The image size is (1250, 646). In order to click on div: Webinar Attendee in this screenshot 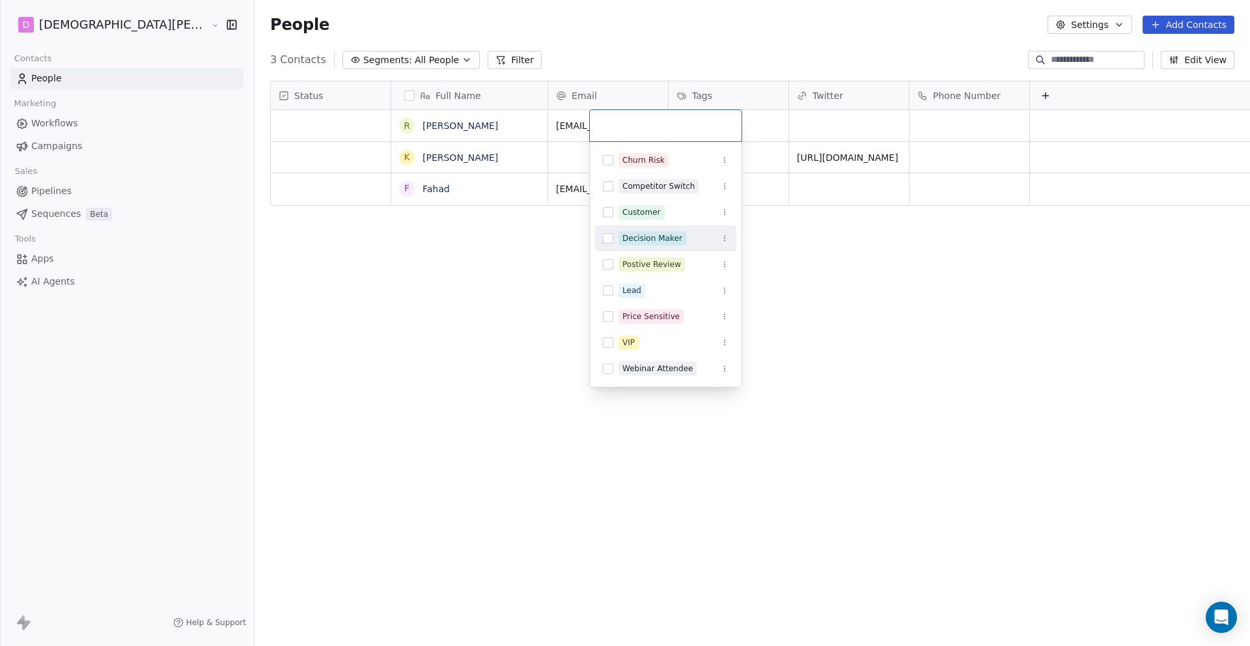, I will do `click(657, 368)`.